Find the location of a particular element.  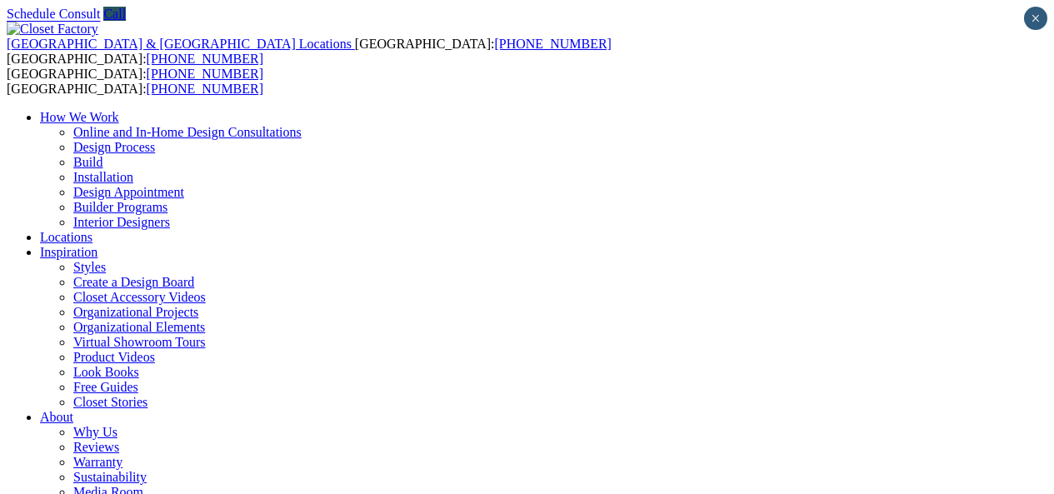

a: Styles is located at coordinates (89, 267).